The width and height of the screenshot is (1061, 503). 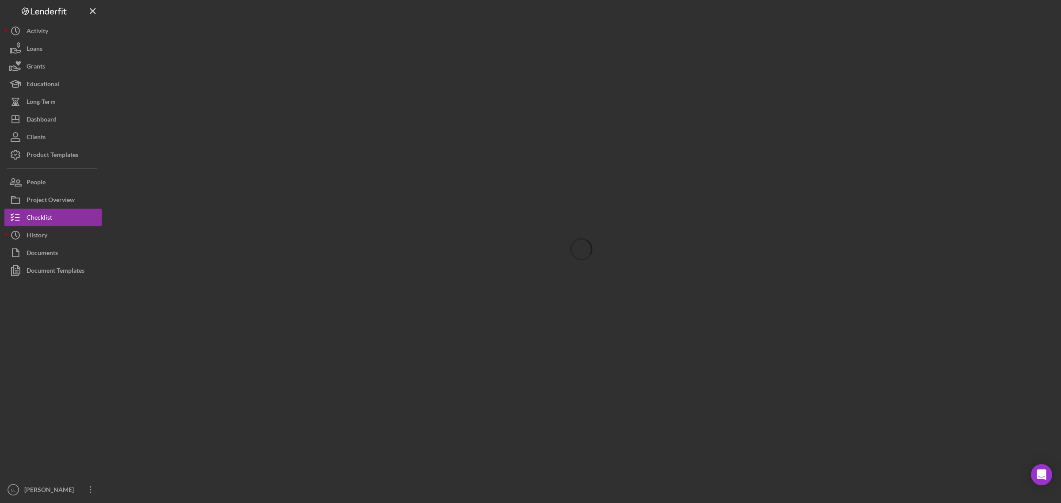 What do you see at coordinates (53, 271) in the screenshot?
I see `button: Document Templates` at bounding box center [53, 271].